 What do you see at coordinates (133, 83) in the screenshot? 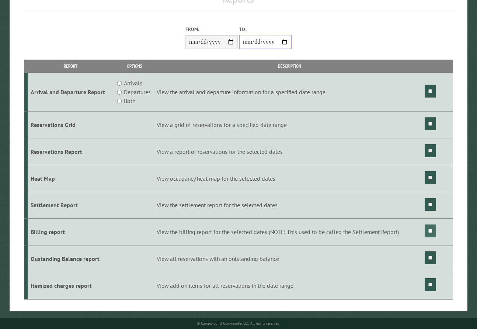
I see `label: Arrivals` at bounding box center [133, 83].